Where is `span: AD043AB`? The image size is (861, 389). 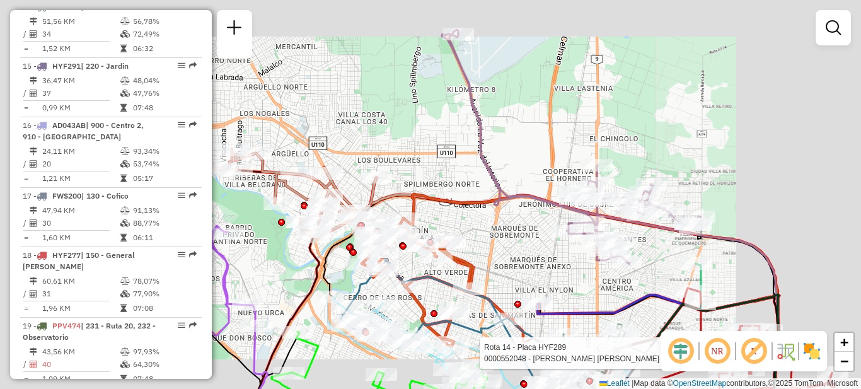
span: AD043AB is located at coordinates (69, 125).